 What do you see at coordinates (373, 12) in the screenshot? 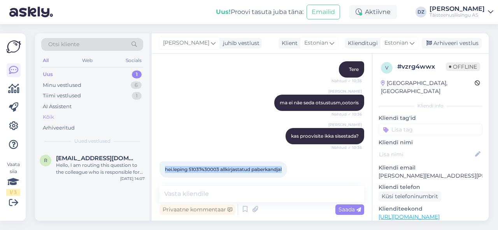
I see `div: Aktiivne` at bounding box center [373, 12].